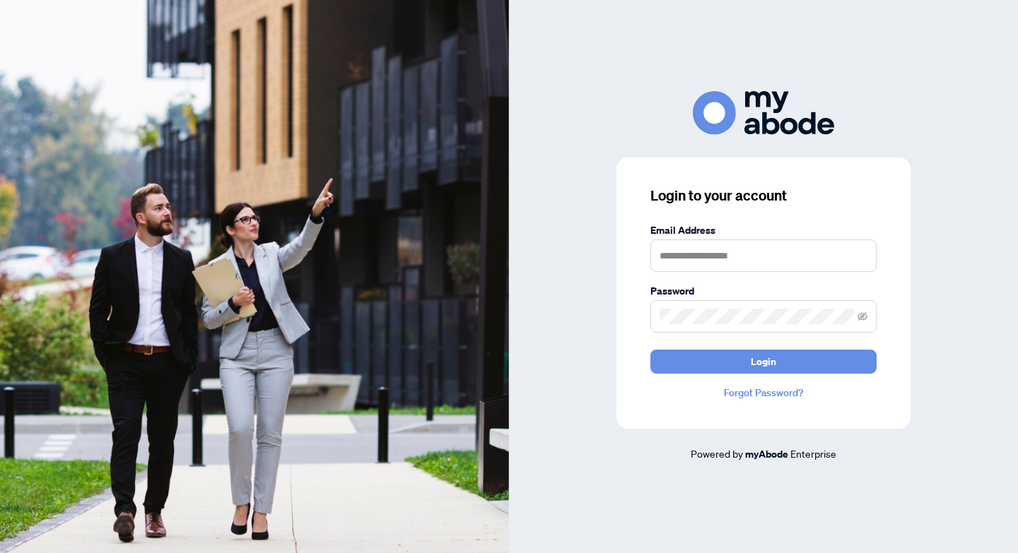  Describe the element at coordinates (763, 230) in the screenshot. I see `label: Email Address` at that location.